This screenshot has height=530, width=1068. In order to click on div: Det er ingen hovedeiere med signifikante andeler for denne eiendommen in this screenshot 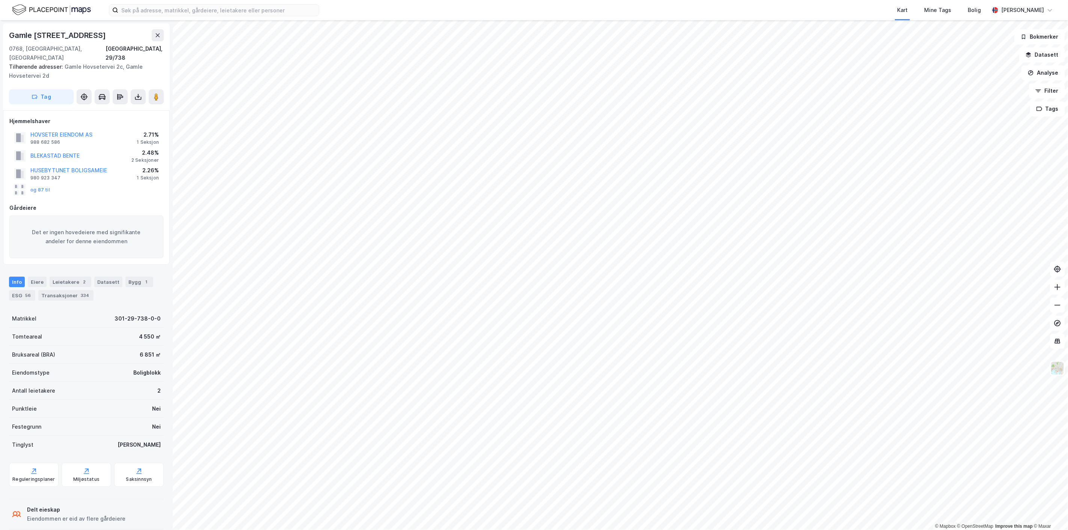, I will do `click(86, 237)`.